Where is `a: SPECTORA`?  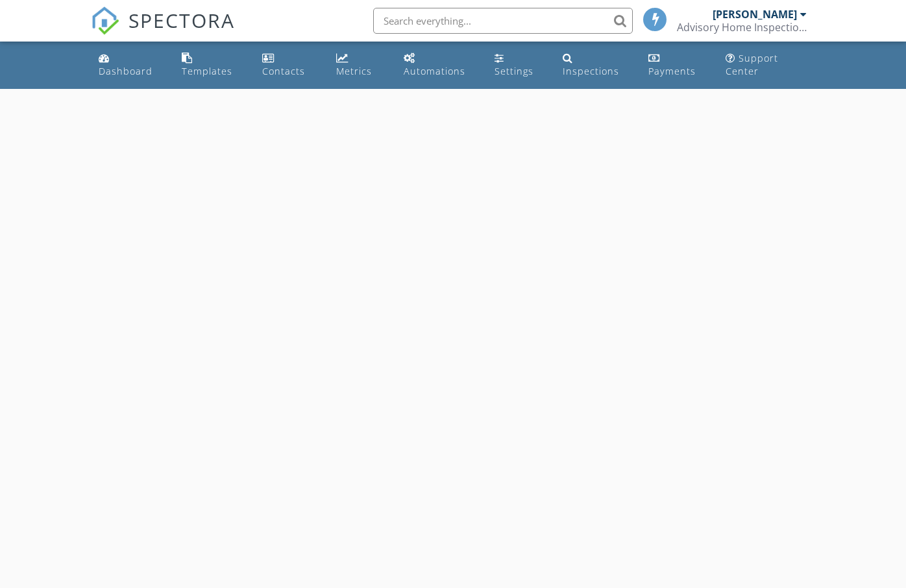 a: SPECTORA is located at coordinates (163, 31).